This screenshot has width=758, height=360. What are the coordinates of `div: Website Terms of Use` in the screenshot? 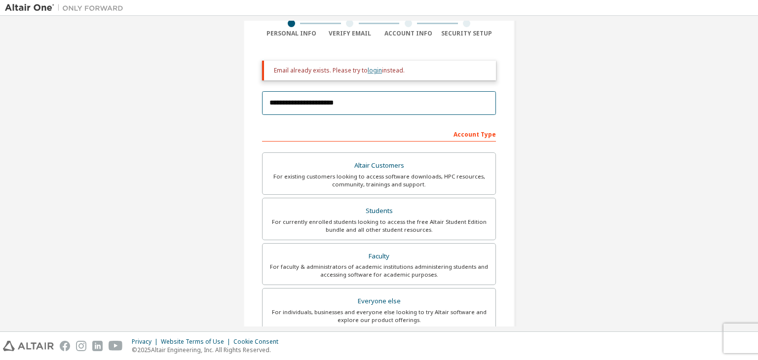 It's located at (197, 342).